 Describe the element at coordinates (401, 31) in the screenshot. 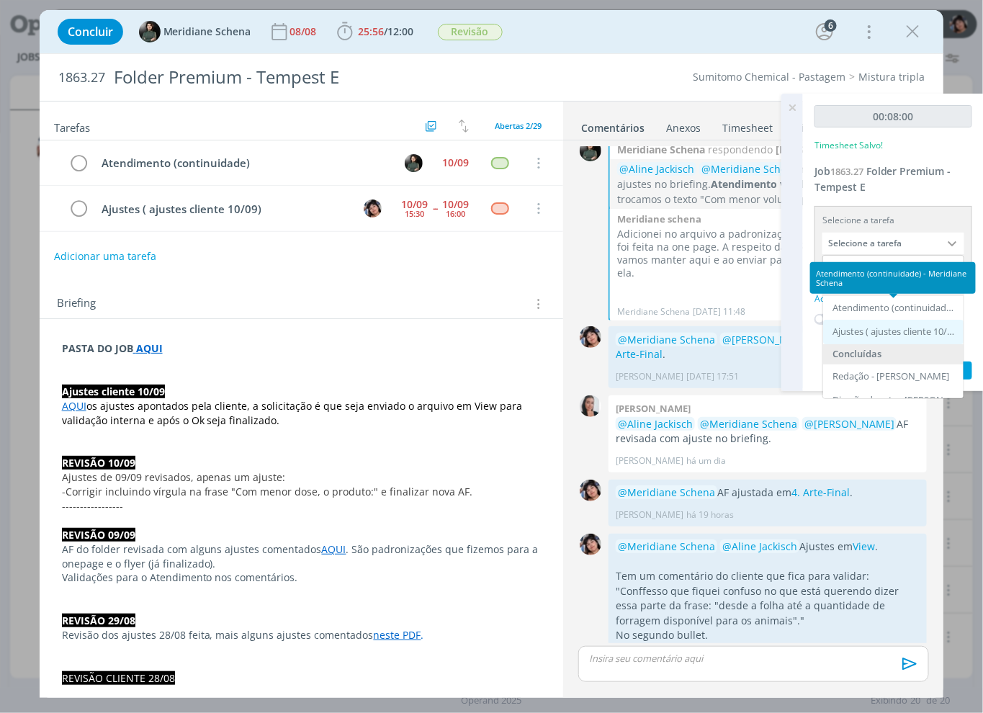

I see `span: 12:00` at that location.